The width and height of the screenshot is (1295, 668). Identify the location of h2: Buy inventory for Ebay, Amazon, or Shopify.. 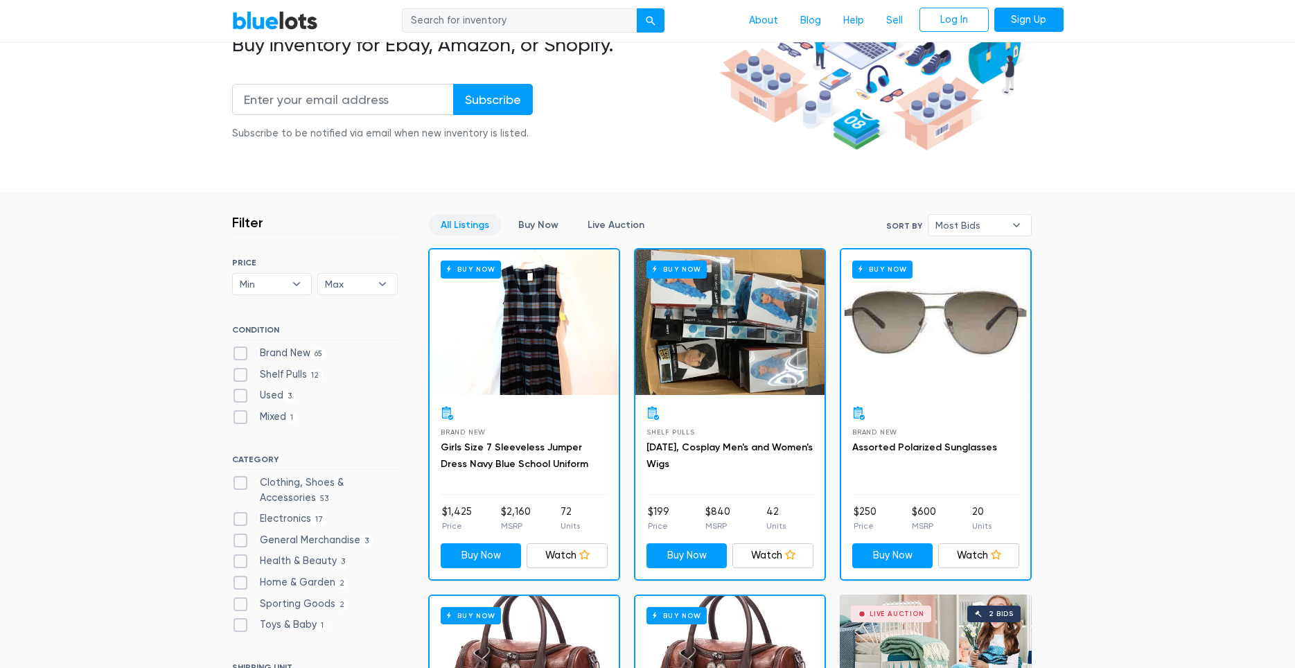
(473, 45).